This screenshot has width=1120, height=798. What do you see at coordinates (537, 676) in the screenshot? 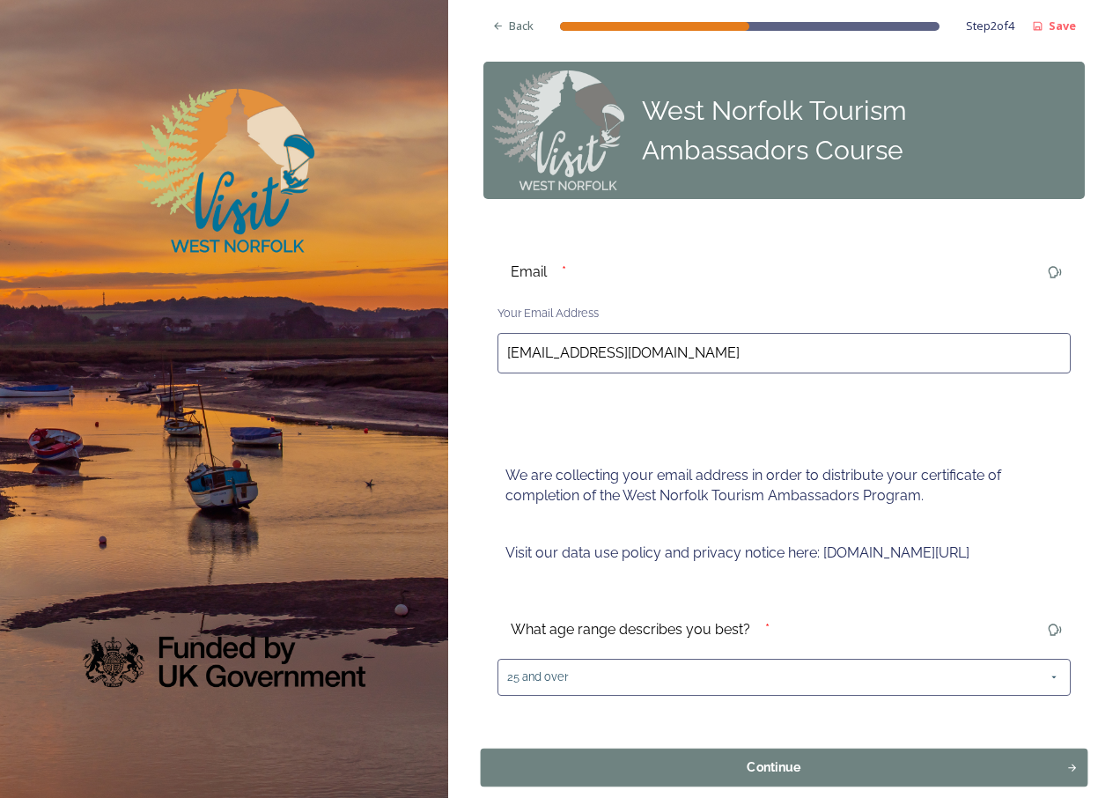
I see `span: 25 and over` at bounding box center [537, 676].